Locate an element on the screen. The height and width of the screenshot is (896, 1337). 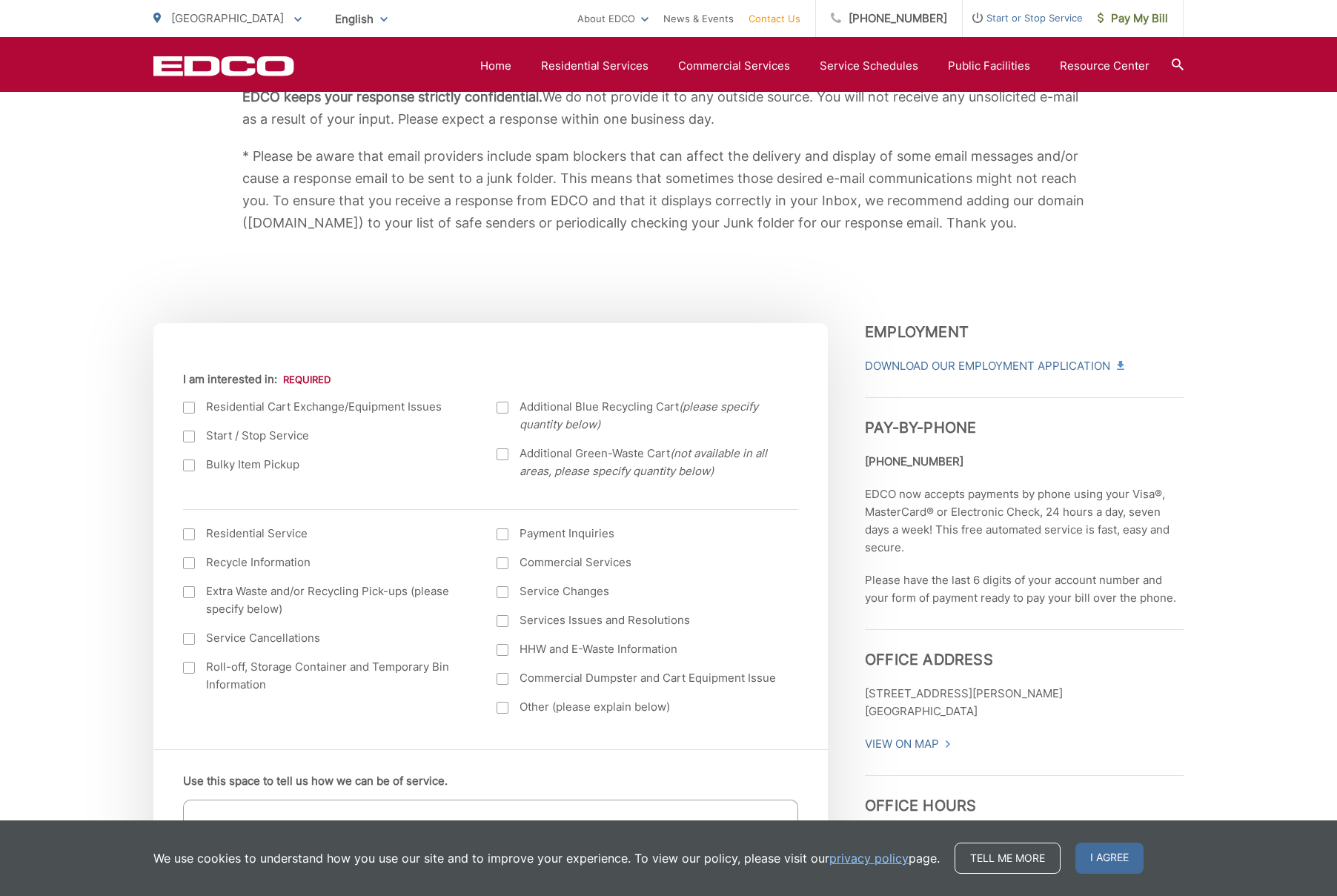
label: Recycle Information is located at coordinates (325, 562).